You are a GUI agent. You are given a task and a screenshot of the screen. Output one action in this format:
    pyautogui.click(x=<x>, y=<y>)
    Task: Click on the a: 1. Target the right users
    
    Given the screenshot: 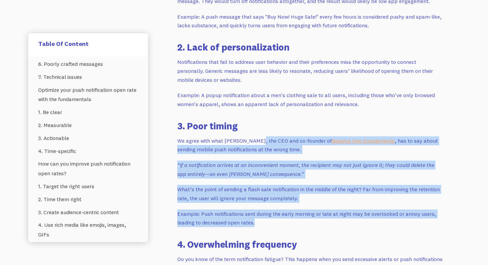 What is the action you would take?
    pyautogui.click(x=88, y=186)
    